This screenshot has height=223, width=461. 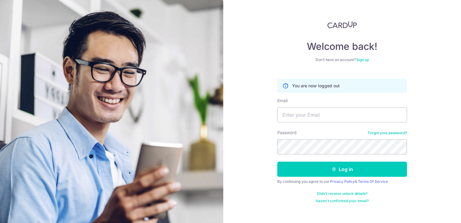 I want to click on a: Haven't confirmed your email?, so click(x=342, y=201).